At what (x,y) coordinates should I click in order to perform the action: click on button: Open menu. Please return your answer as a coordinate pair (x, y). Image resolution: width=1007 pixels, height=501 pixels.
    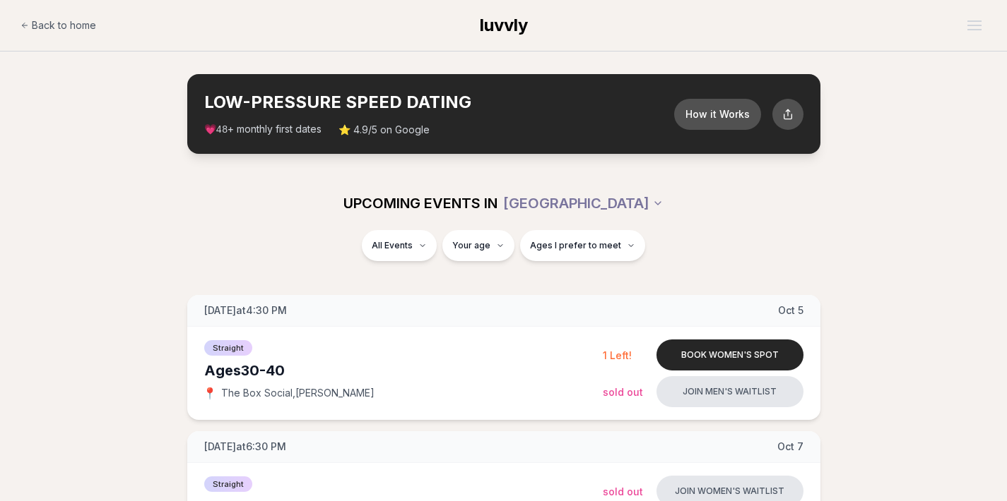
    Looking at the image, I should click on (974, 25).